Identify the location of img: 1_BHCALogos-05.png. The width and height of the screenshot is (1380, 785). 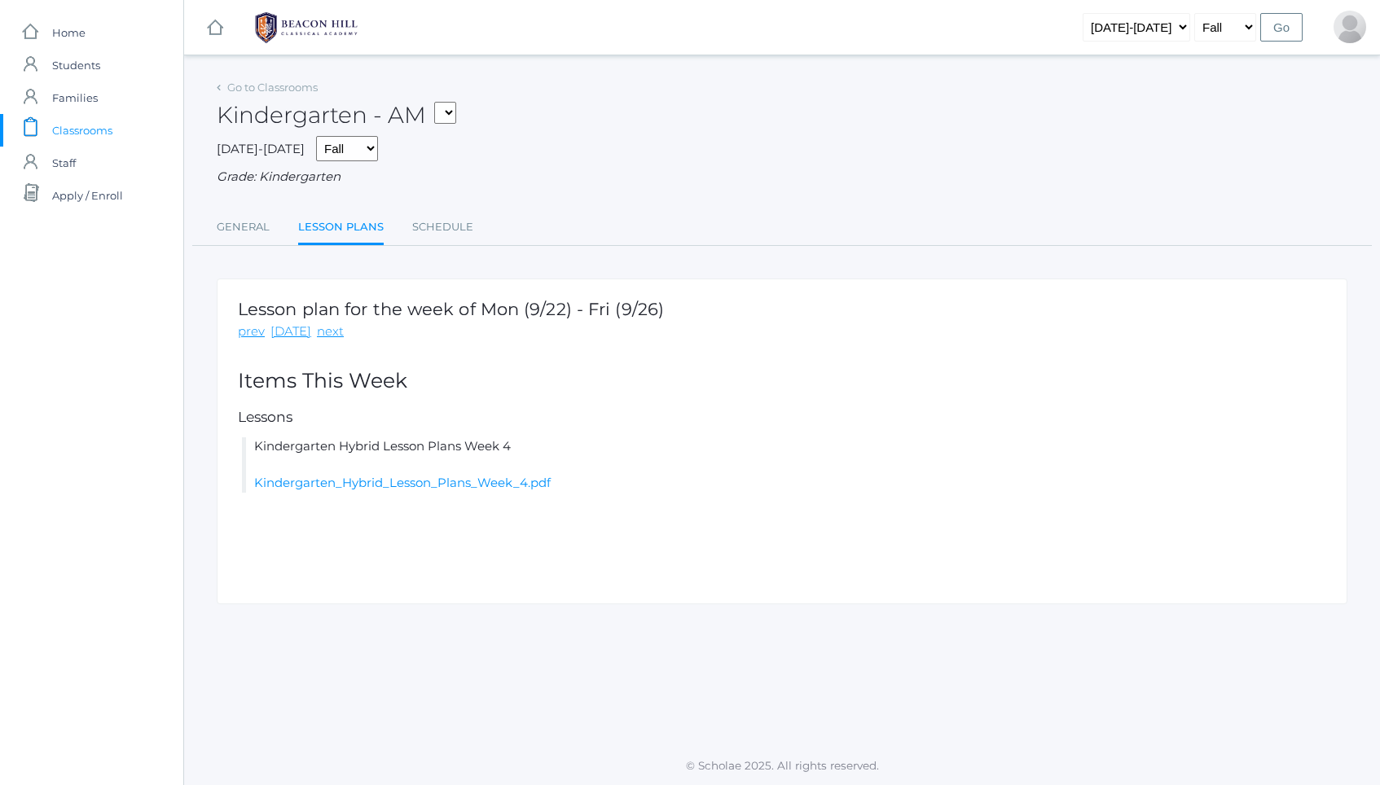
(306, 28).